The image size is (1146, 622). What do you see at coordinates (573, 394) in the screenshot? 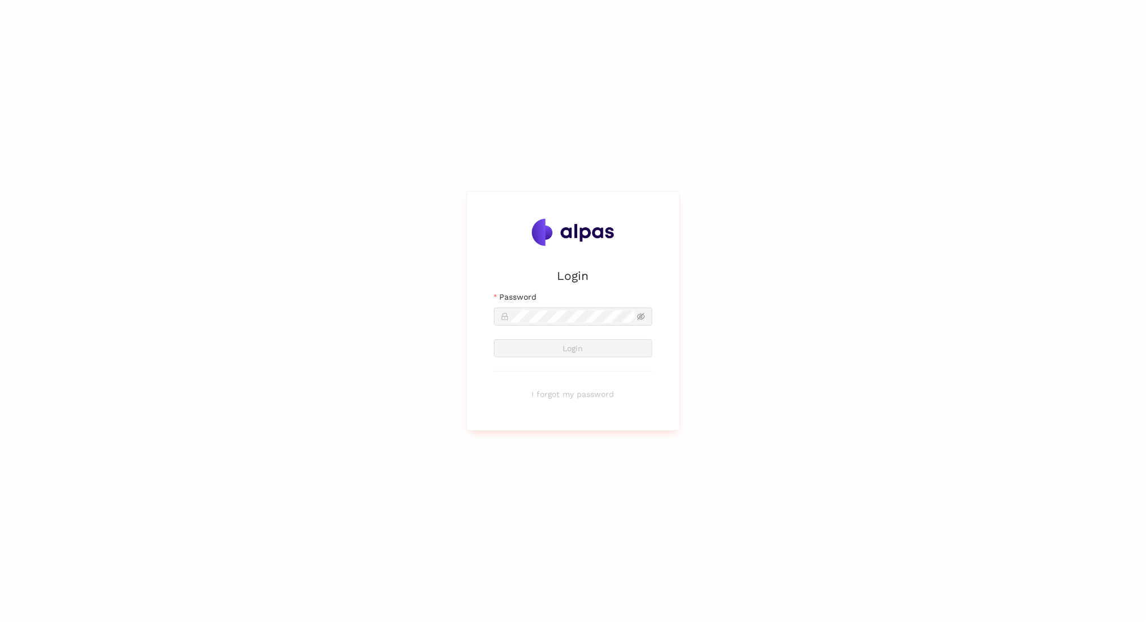
I see `button: I forgot my password` at bounding box center [573, 394].